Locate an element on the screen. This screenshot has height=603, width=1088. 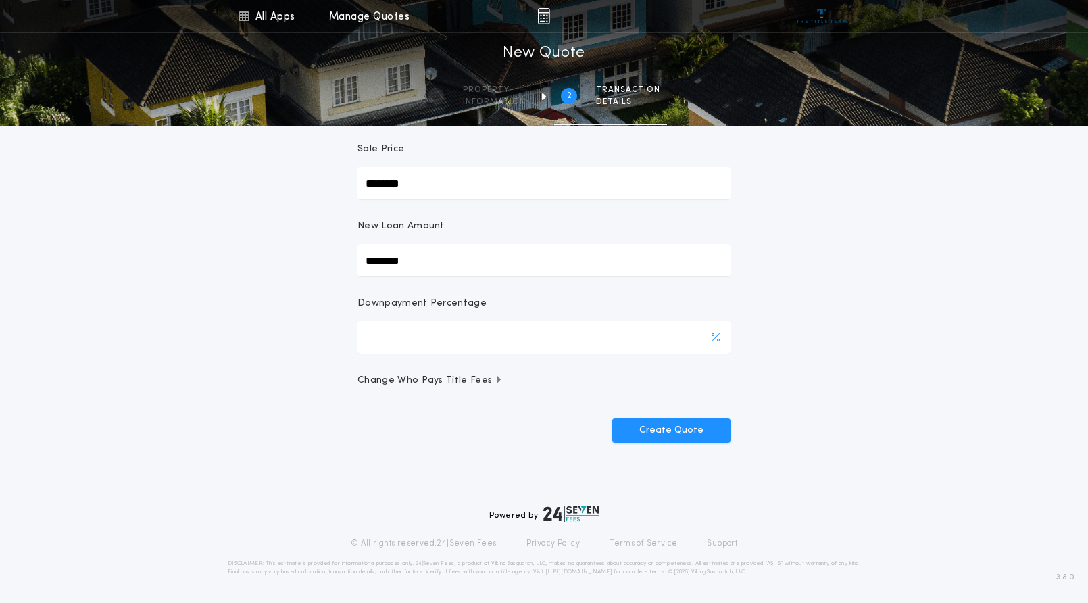
input: New Loan Amount is located at coordinates (544, 260).